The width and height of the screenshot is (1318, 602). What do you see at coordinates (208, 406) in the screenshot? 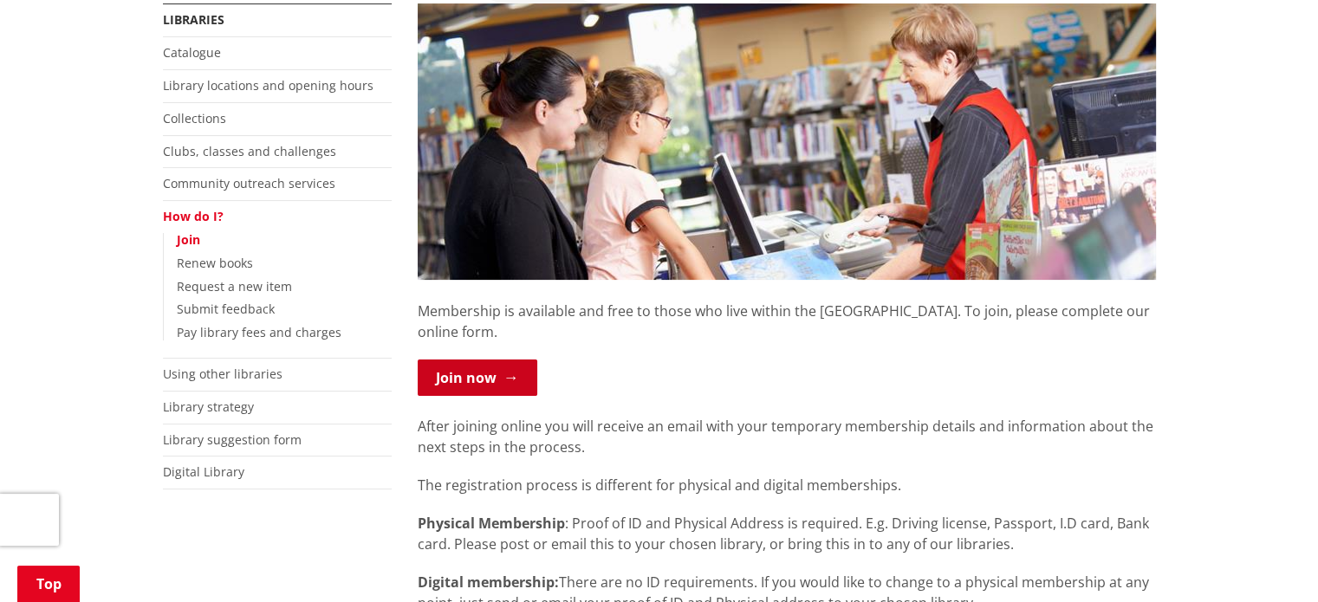
I see `a: Library strategy` at bounding box center [208, 406].